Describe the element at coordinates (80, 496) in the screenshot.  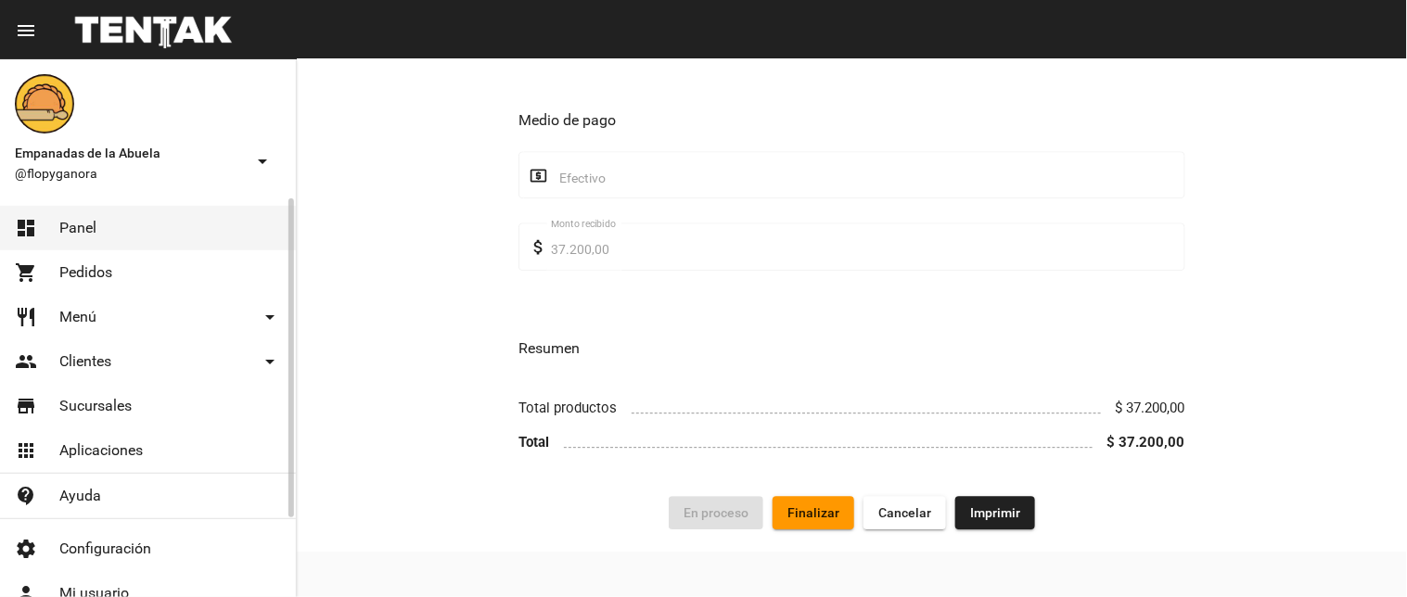
I see `span: Ayuda` at that location.